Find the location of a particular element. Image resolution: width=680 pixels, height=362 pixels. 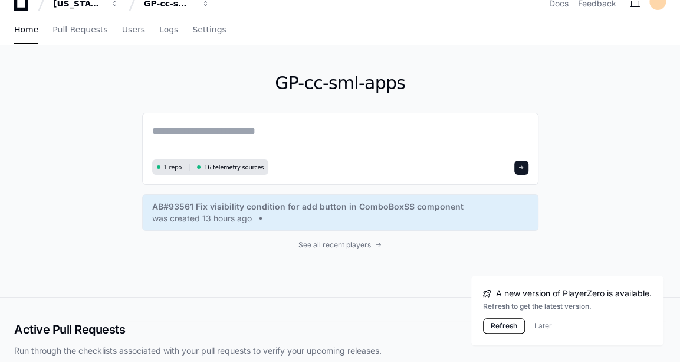

a: Settings is located at coordinates (209, 30).